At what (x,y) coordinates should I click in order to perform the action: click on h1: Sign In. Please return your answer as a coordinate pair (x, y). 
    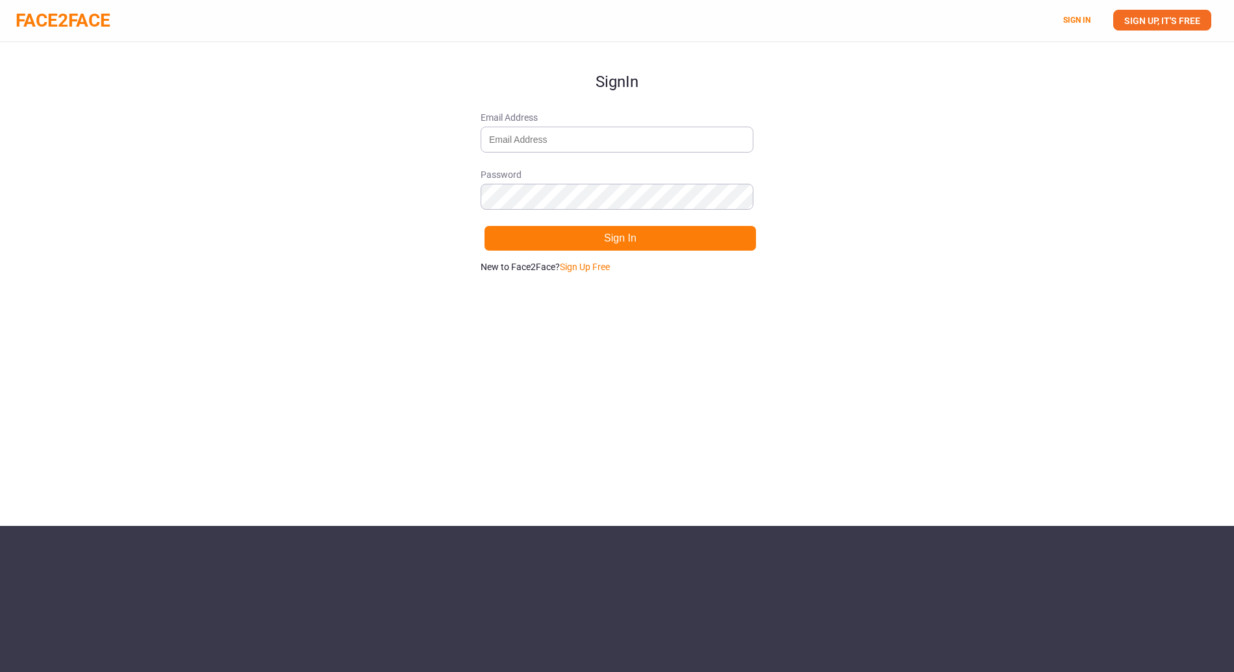
    Looking at the image, I should click on (617, 66).